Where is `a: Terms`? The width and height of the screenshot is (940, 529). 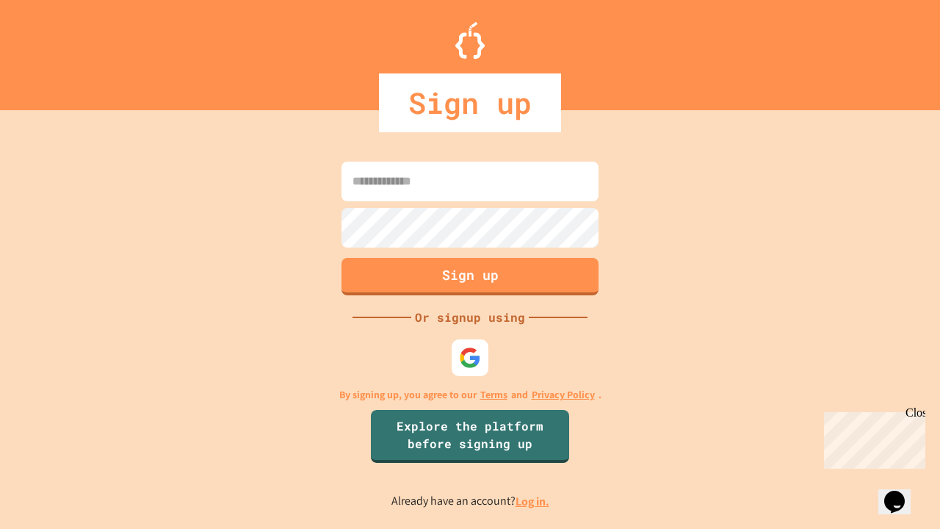
a: Terms is located at coordinates (493, 394).